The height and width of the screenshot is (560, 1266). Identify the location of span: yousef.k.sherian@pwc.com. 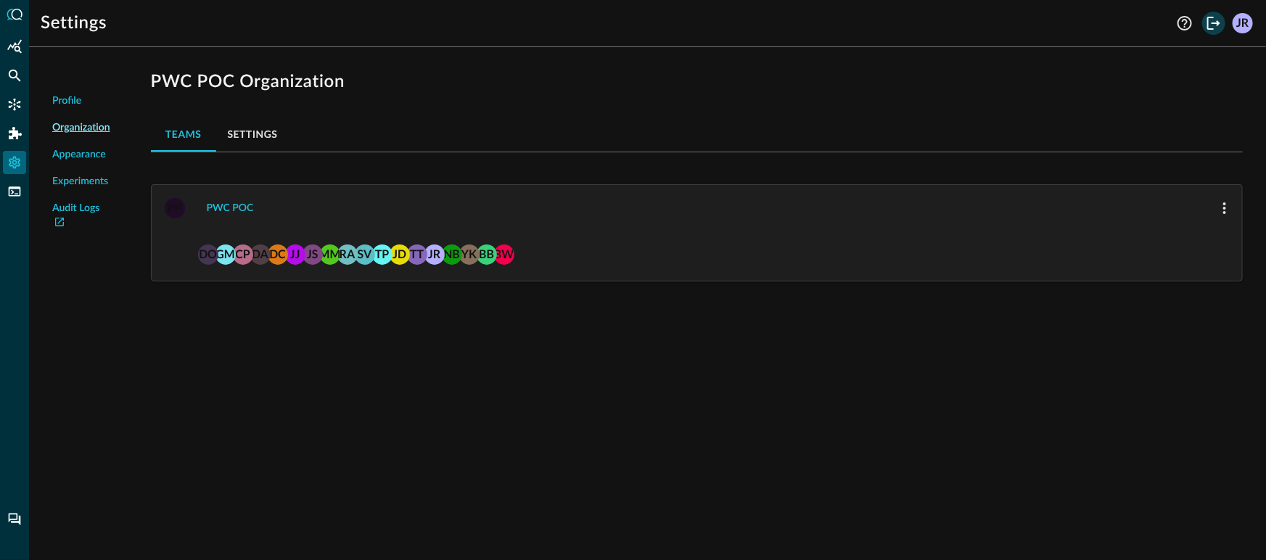
(469, 253).